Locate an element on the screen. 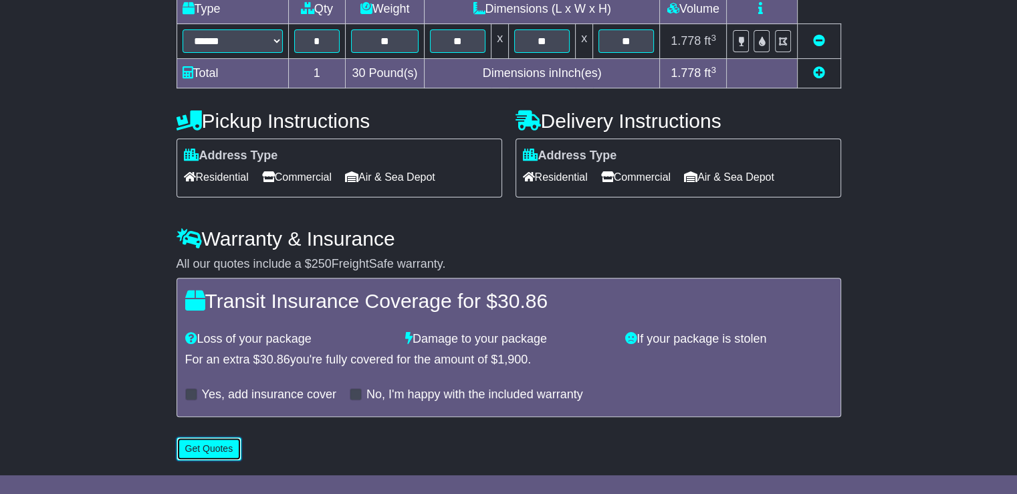 The height and width of the screenshot is (494, 1017). h4: Transit Insurance Coverage for $ is located at coordinates (509, 300).